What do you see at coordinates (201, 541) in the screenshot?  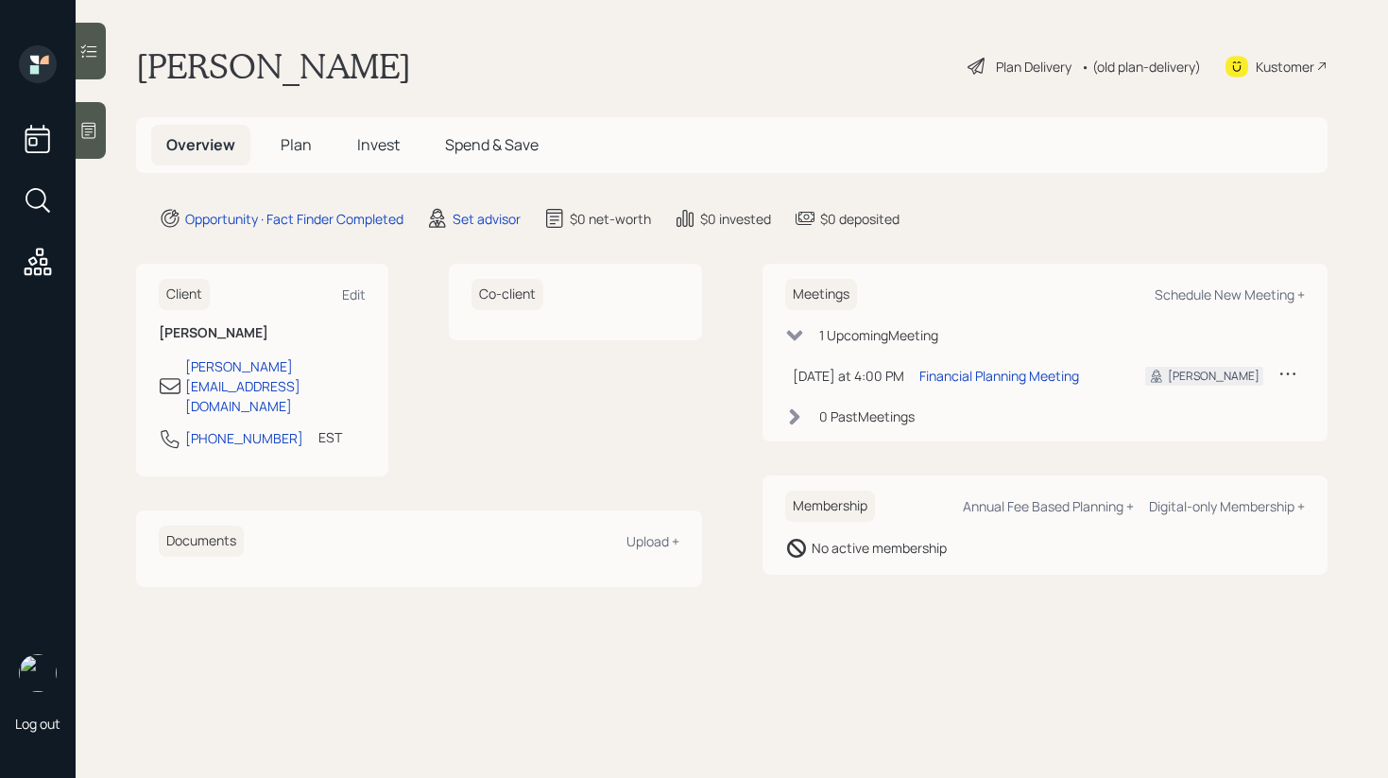 I see `h6: Documents` at bounding box center [201, 541].